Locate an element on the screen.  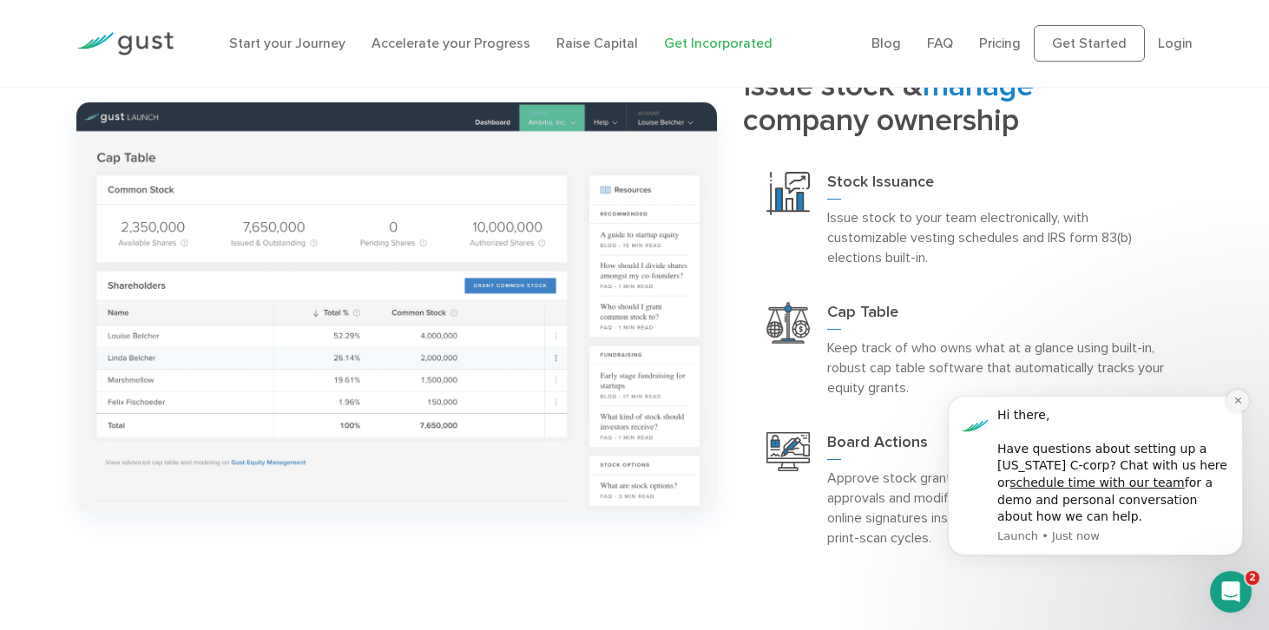
a: Blog is located at coordinates (886, 43).